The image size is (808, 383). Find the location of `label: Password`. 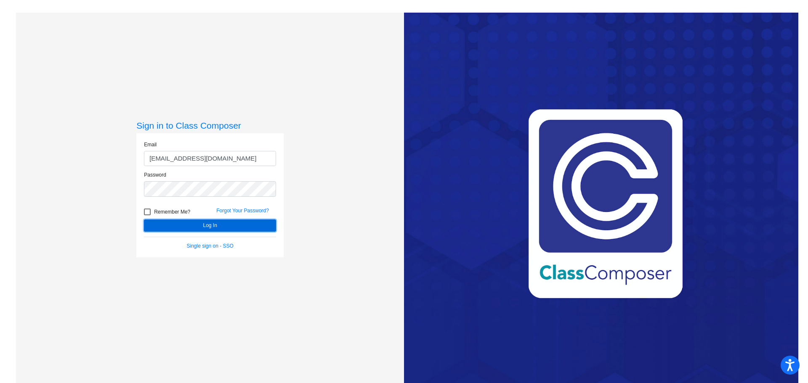

label: Password is located at coordinates (155, 175).